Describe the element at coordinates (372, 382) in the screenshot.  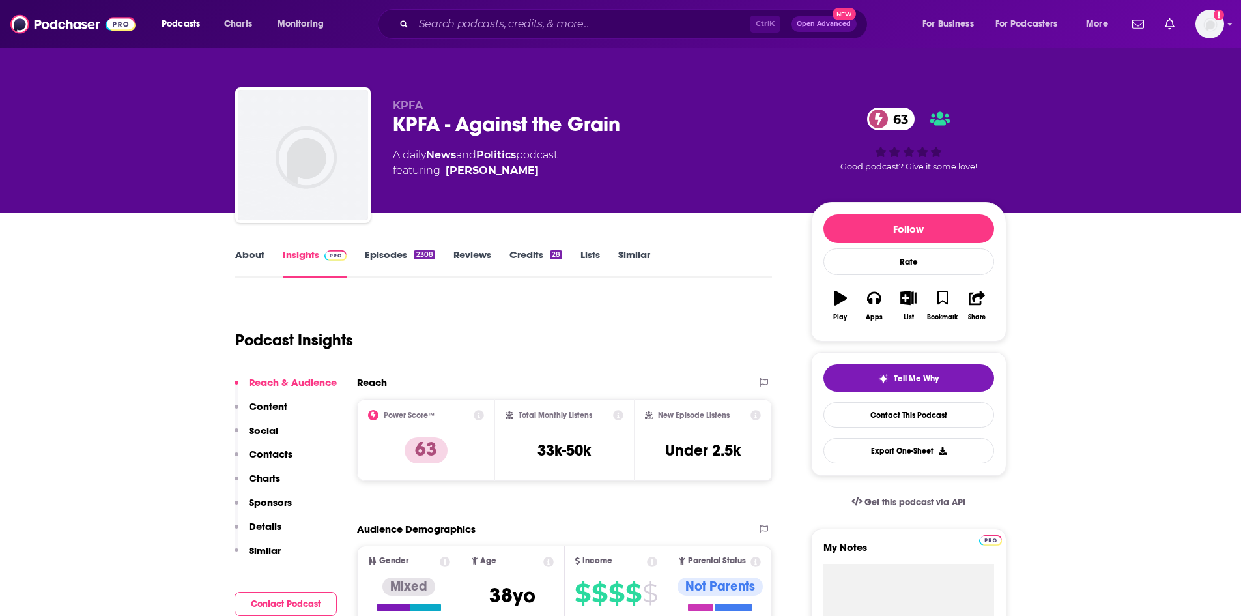
I see `h2: Reach` at that location.